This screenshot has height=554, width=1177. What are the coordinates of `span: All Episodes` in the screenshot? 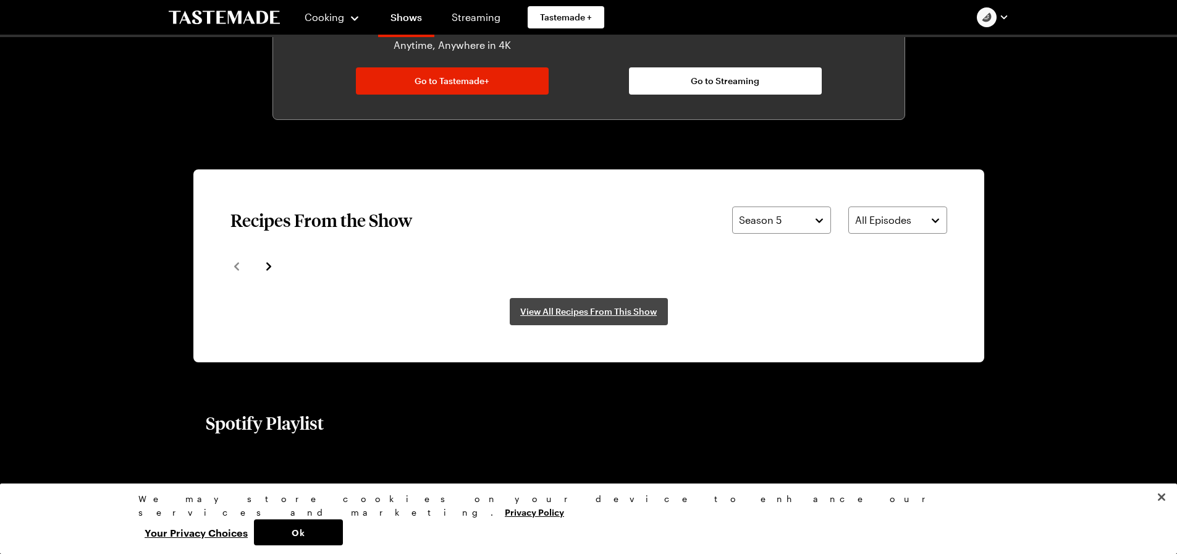 It's located at (883, 220).